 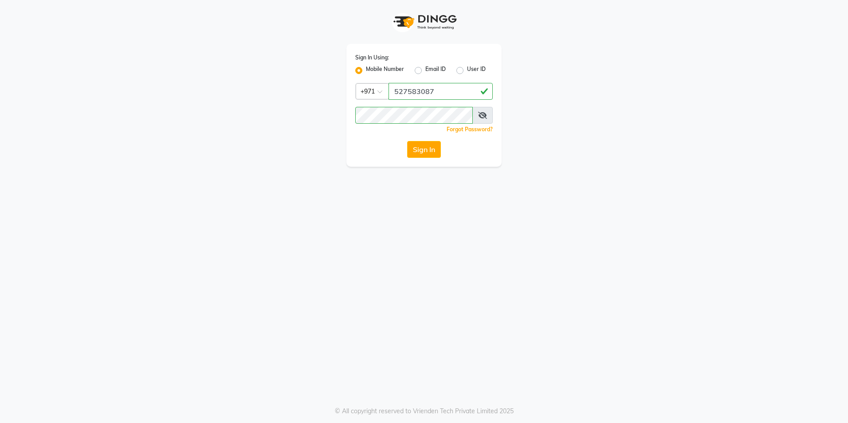 What do you see at coordinates (372, 58) in the screenshot?
I see `label: Sign In Using:` at bounding box center [372, 58].